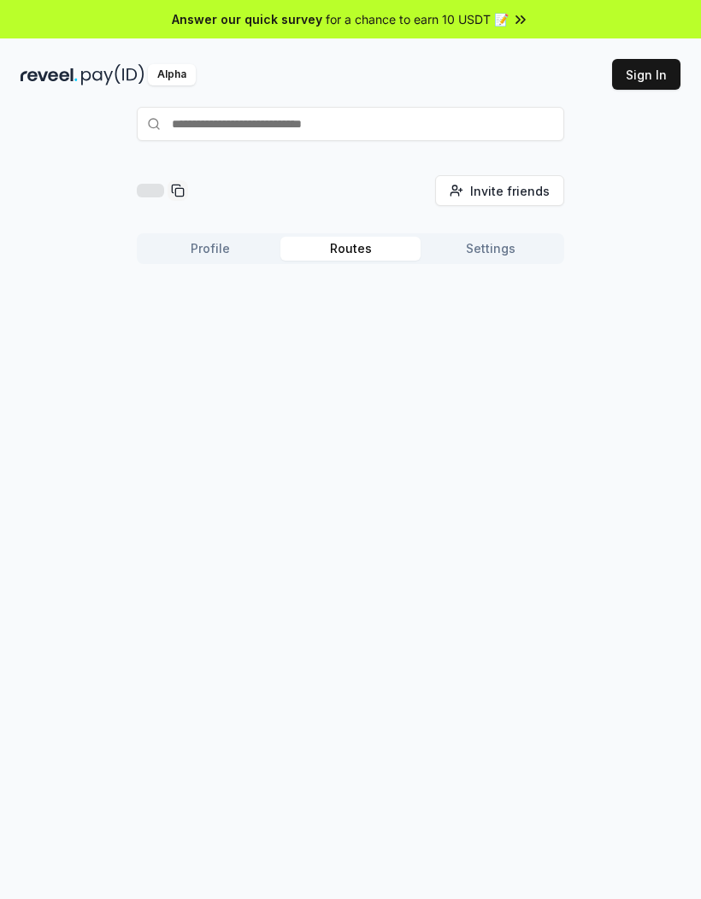  I want to click on button: Sign In, so click(646, 74).